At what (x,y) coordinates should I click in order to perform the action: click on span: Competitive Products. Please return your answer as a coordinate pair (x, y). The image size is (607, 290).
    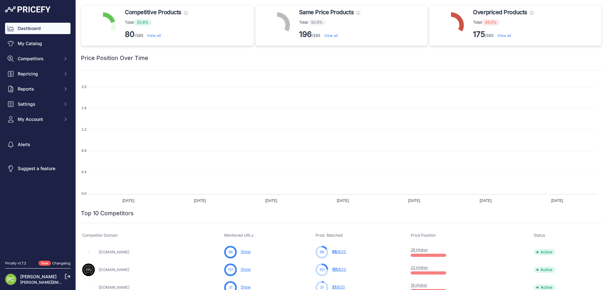
    Looking at the image, I should click on (153, 12).